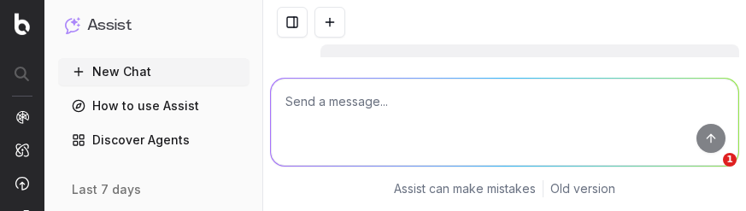 This screenshot has width=746, height=211. I want to click on span: last 7 days, so click(106, 190).